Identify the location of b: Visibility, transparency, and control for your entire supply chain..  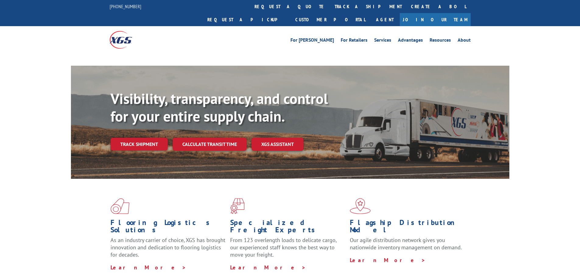
(219, 107).